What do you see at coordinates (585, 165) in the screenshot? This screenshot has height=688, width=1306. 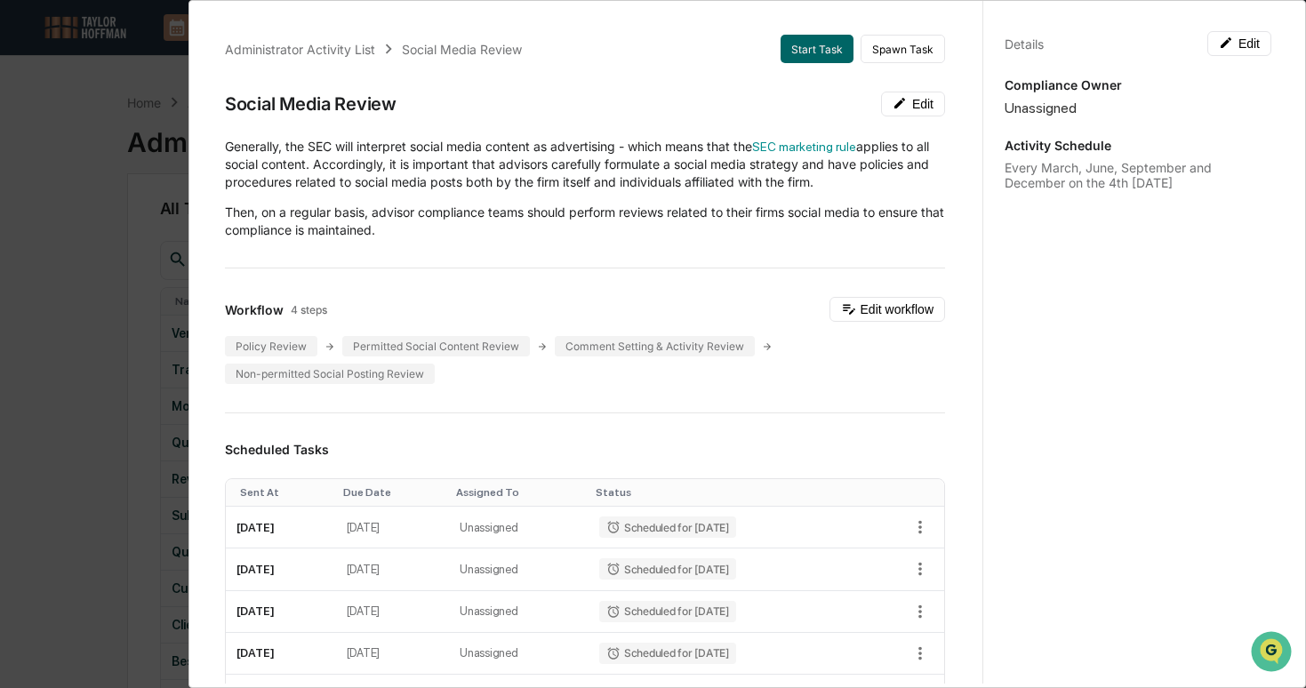 I see `p: Generally, the SEC will interpret social media content as advertising - which means that the appl...` at bounding box center [585, 165].